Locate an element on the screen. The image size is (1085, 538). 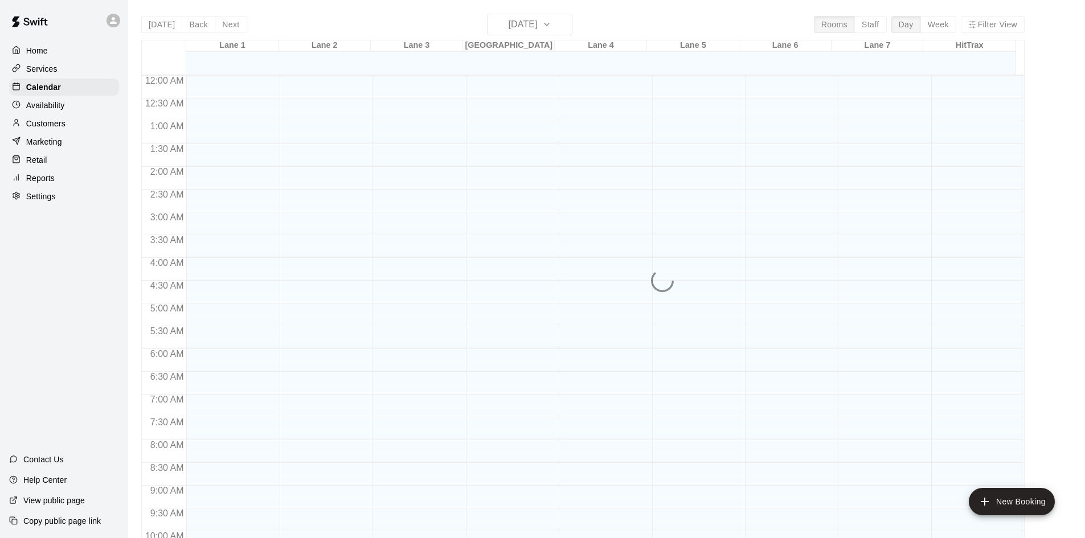
div: Home is located at coordinates (64, 51).